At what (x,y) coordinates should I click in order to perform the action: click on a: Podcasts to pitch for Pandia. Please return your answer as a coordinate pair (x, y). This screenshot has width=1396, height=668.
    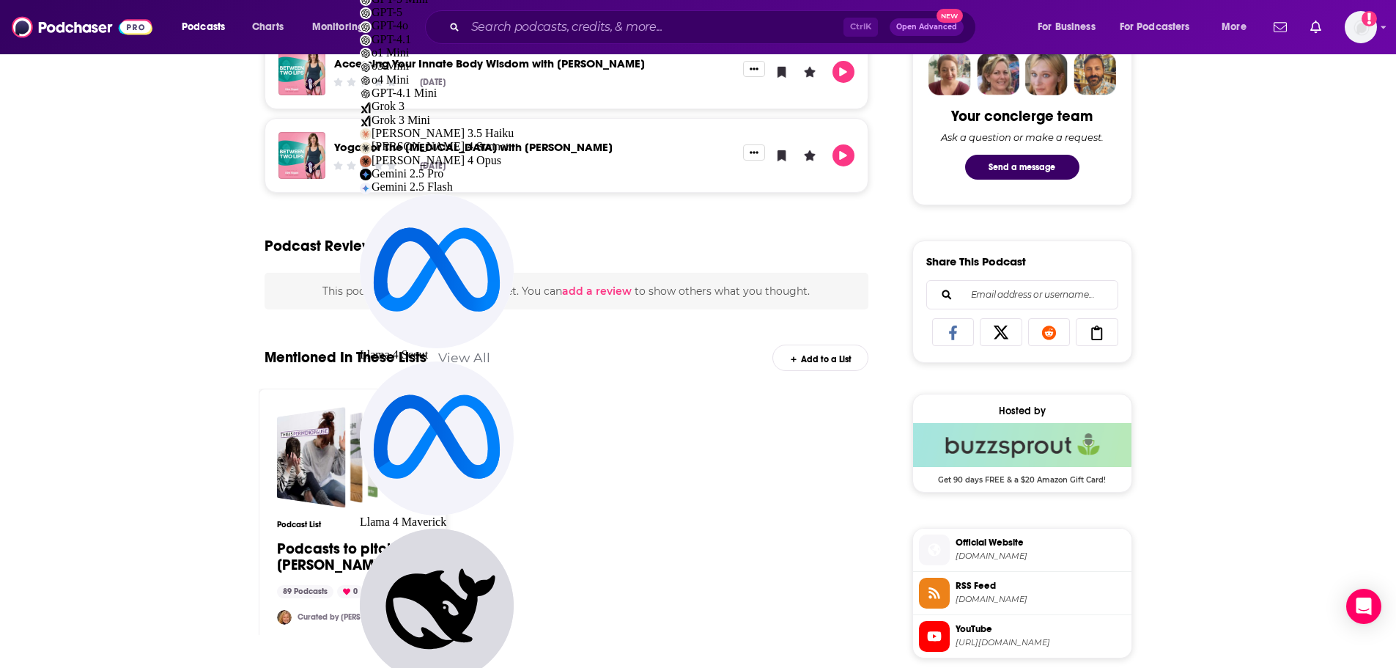
    Looking at the image, I should click on (328, 457).